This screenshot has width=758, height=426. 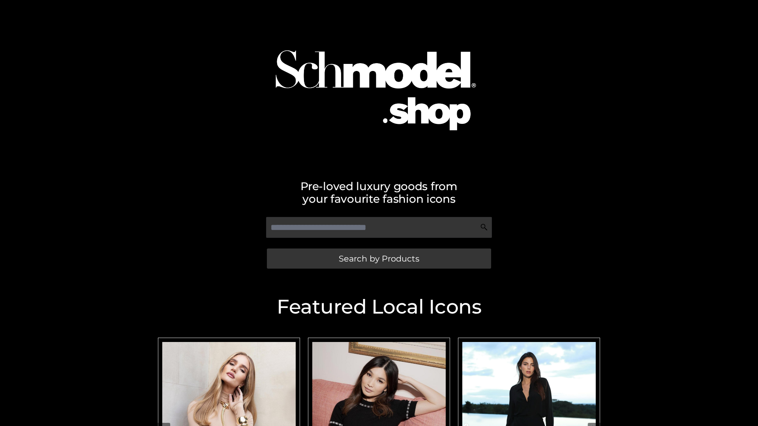 I want to click on h2: Pre-loved luxury goods from your favourite fashion icons, so click(x=379, y=193).